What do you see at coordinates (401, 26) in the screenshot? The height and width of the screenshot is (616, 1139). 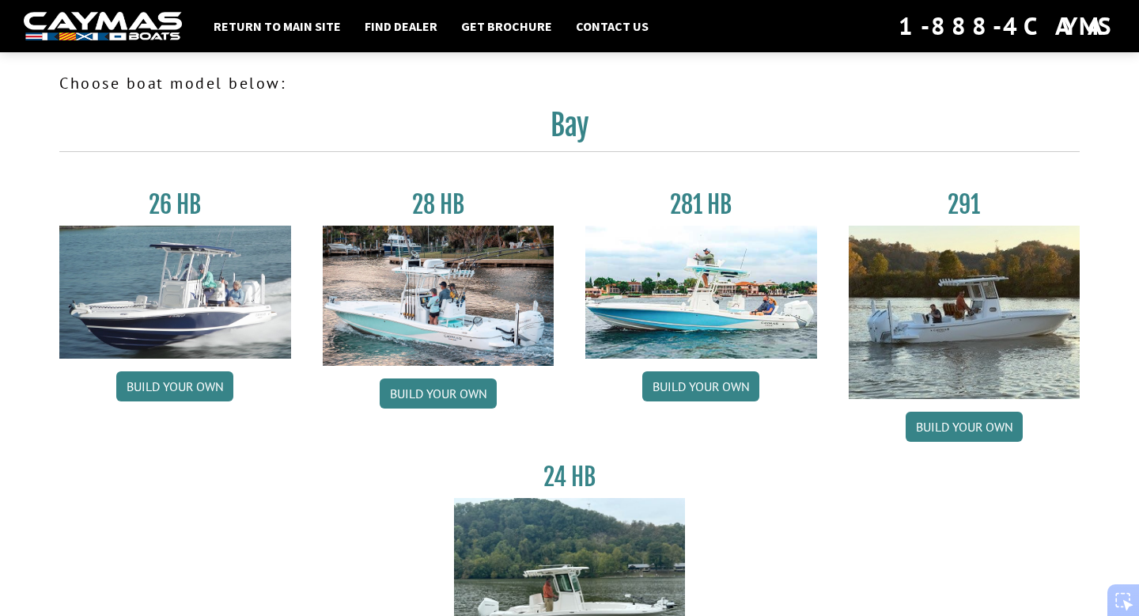 I see `a: Find Dealer` at bounding box center [401, 26].